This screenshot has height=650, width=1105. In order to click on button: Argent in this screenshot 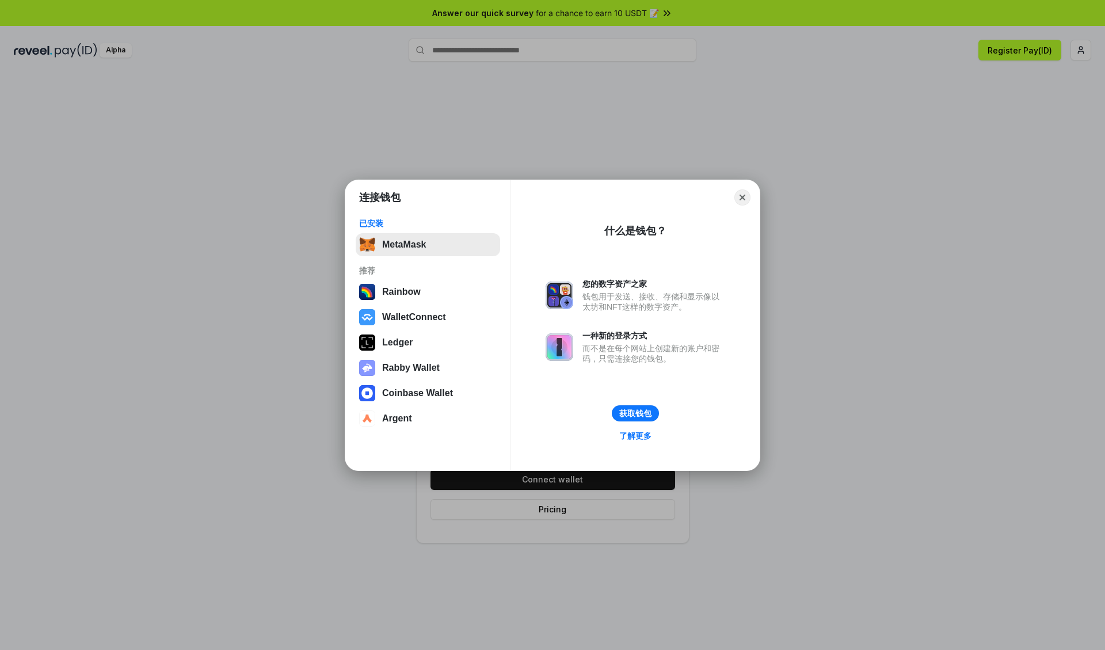, I will do `click(428, 419)`.